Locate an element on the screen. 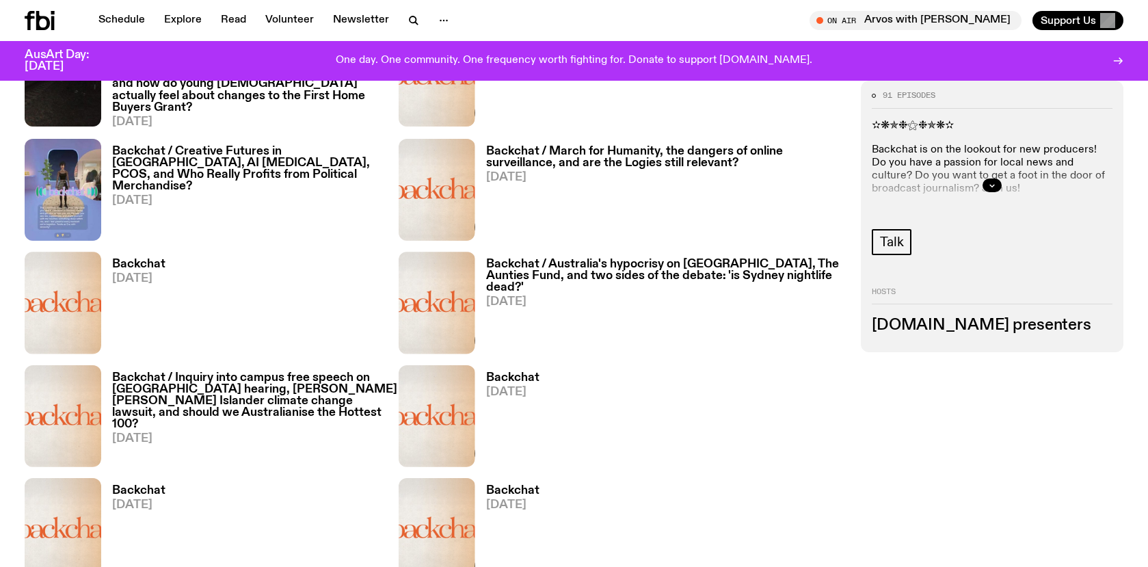 The width and height of the screenshot is (1148, 567). span: Support Us is located at coordinates (1068, 21).